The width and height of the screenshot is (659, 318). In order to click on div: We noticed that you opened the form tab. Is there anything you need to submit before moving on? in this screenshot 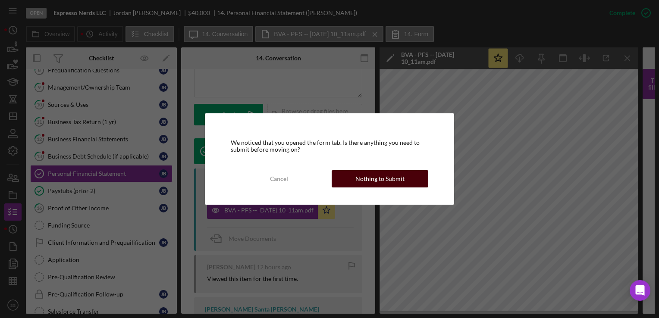, I will do `click(329, 146)`.